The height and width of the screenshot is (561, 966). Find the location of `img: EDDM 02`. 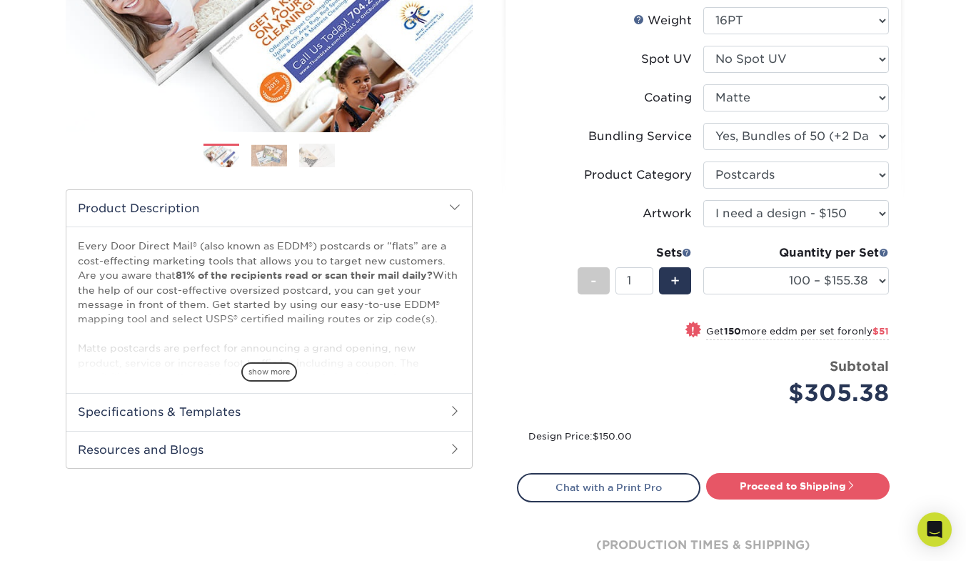

img: EDDM 02 is located at coordinates (269, 155).